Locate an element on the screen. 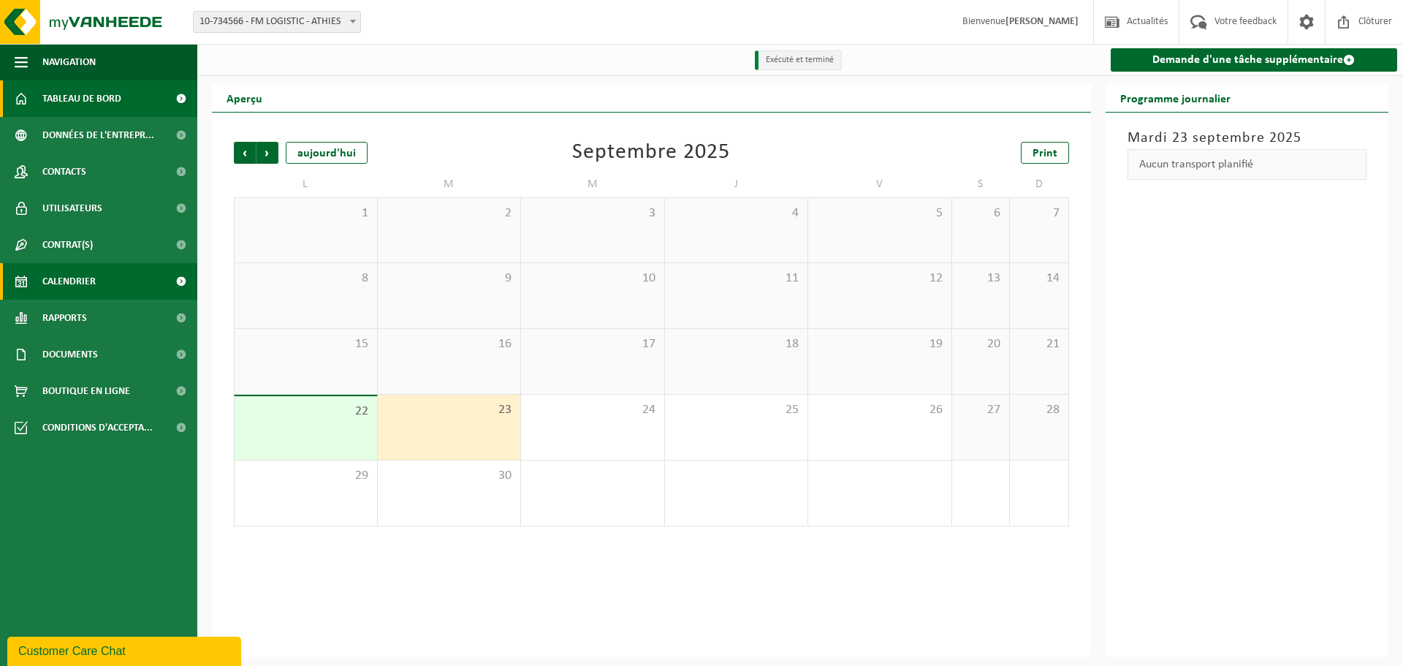  span: 24 is located at coordinates (593, 410).